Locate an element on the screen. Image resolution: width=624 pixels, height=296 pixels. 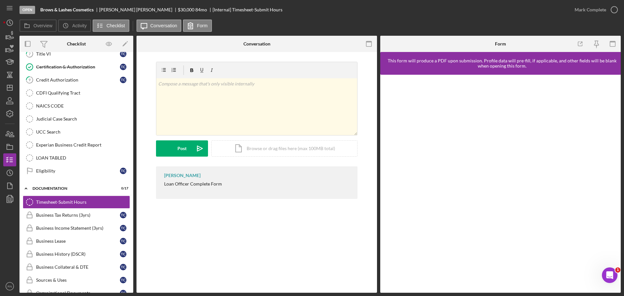
a: Experian Business Credit Report is located at coordinates (76, 145).